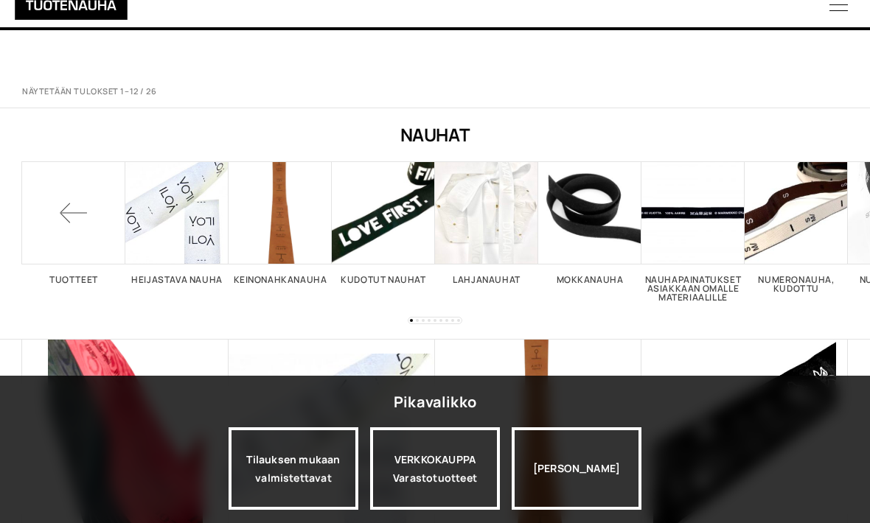 The width and height of the screenshot is (870, 523). I want to click on div: VERKKOKAUPPA Varastotuotteet, so click(435, 469).